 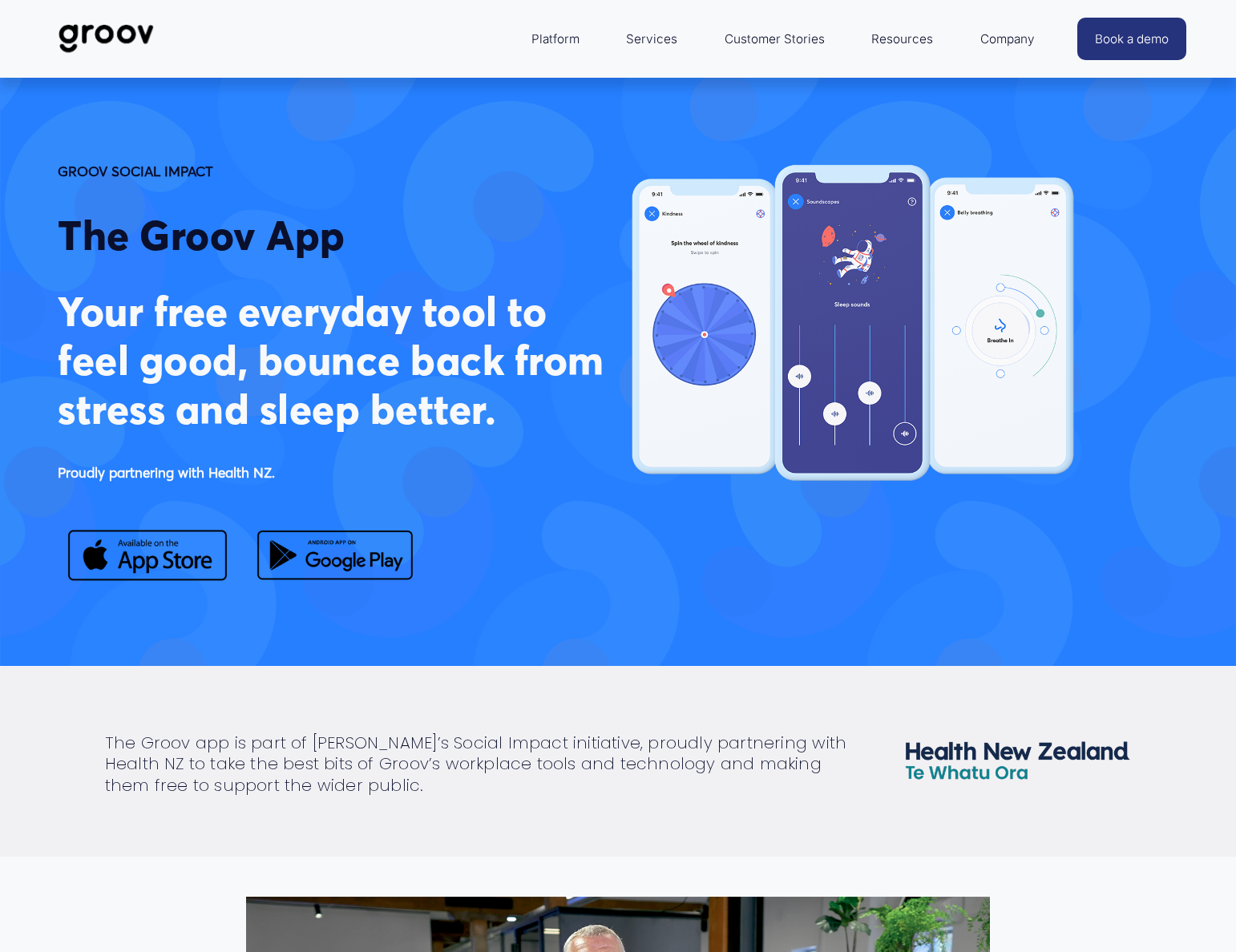 I want to click on a: Services, so click(x=652, y=39).